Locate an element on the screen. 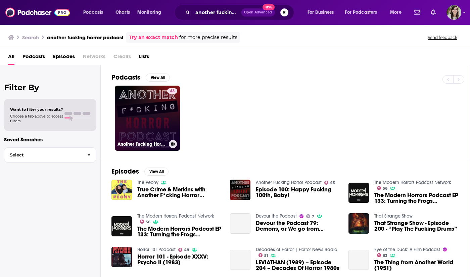 The height and width of the screenshot is (277, 470). input: Search podcasts, credits, & more... is located at coordinates (217, 12).